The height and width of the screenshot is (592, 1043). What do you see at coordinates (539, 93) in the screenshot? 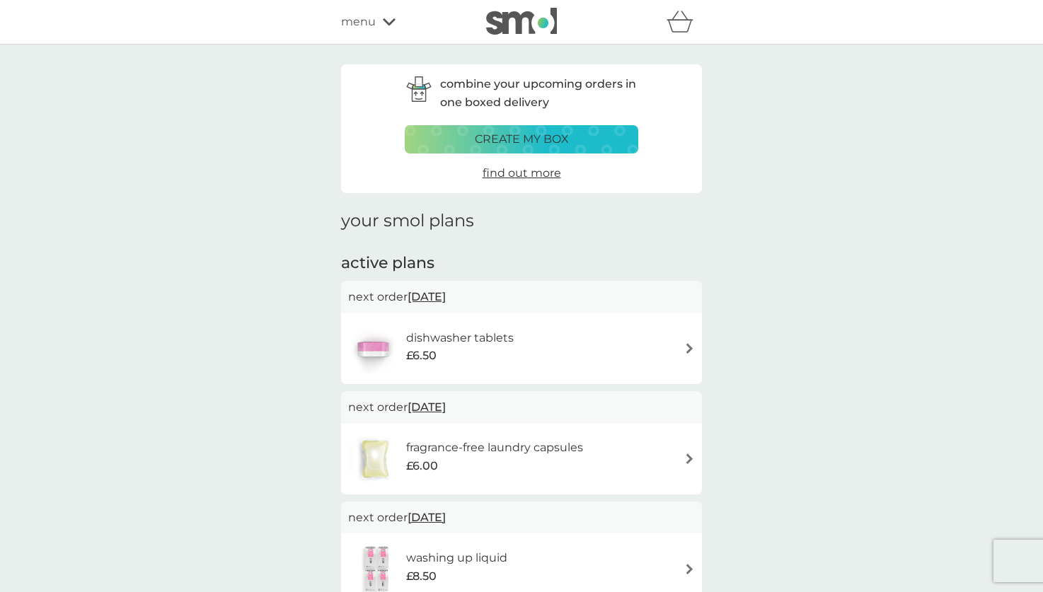
I see `p: combine your upcoming orders in one boxed delivery` at bounding box center [539, 93].